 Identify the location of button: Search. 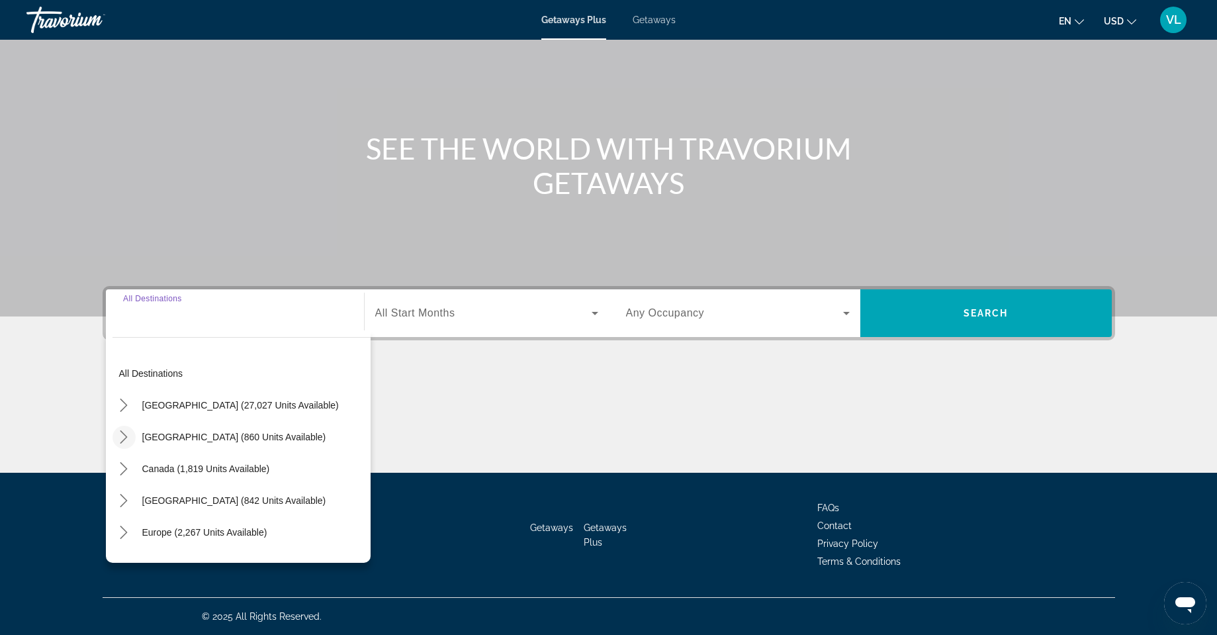
(986, 313).